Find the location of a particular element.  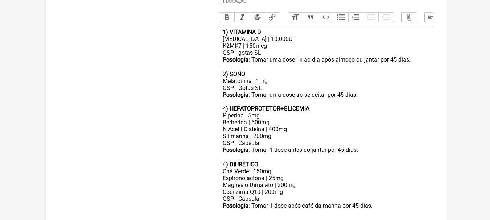

div: Piperina | 5mg is located at coordinates (326, 115).